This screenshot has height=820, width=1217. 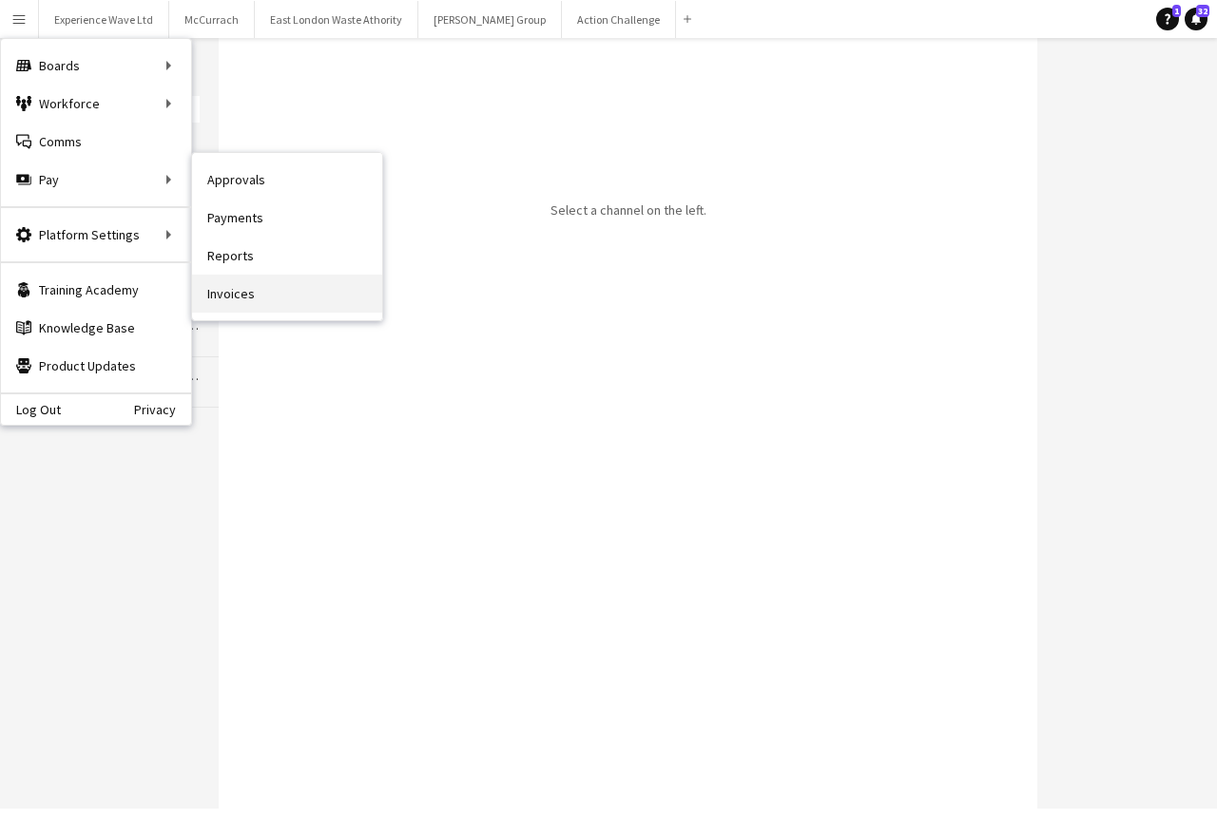 What do you see at coordinates (287, 218) in the screenshot?
I see `a: Payments` at bounding box center [287, 218].